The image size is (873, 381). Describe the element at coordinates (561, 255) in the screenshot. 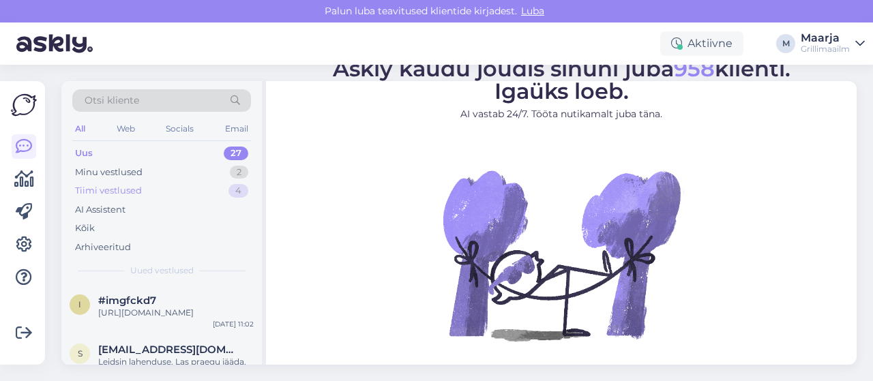

I see `img: No Chat active` at that location.